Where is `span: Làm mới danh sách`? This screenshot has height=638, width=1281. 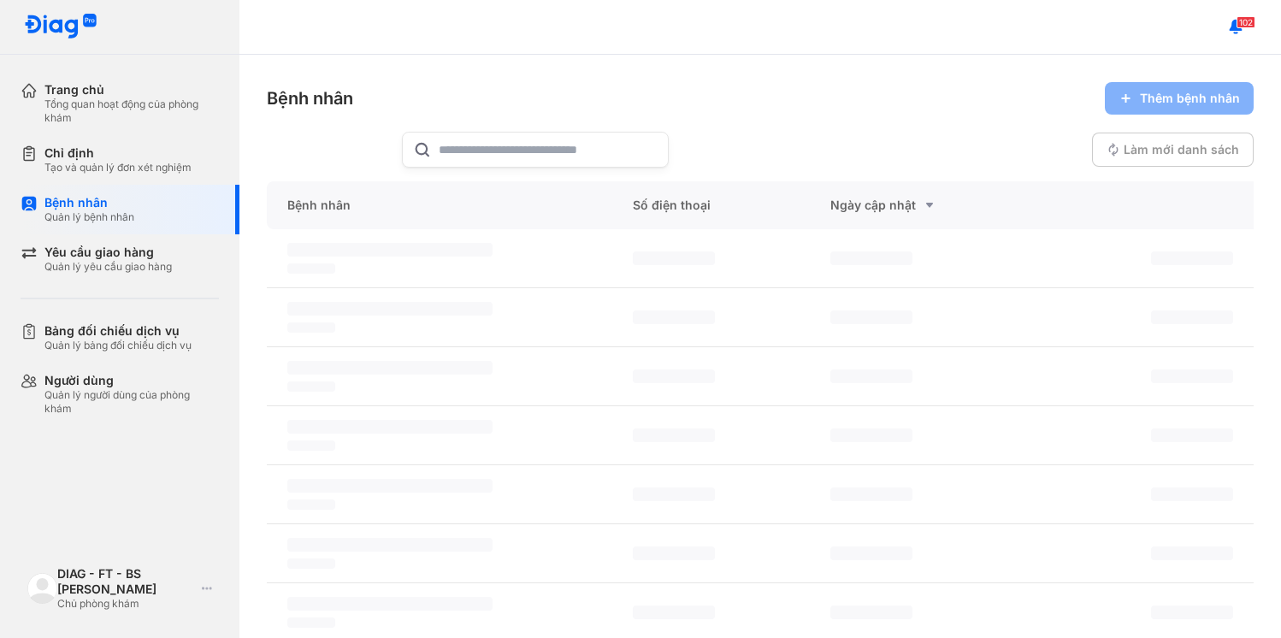
span: Làm mới danh sách is located at coordinates (1181, 150).